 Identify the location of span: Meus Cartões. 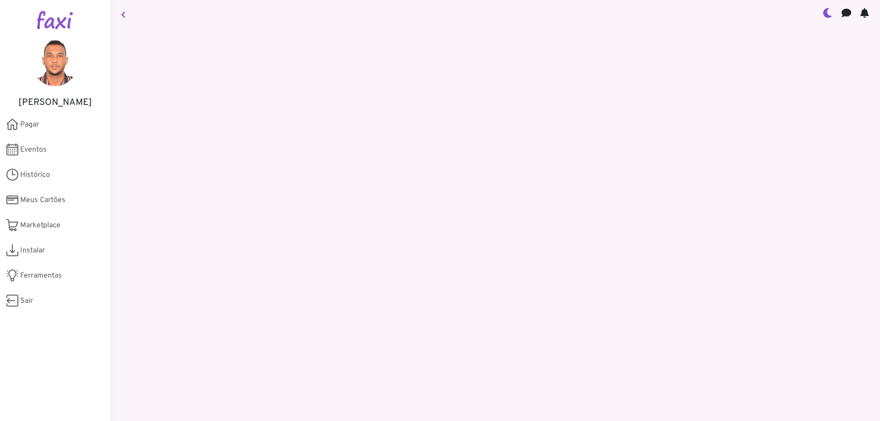
(43, 200).